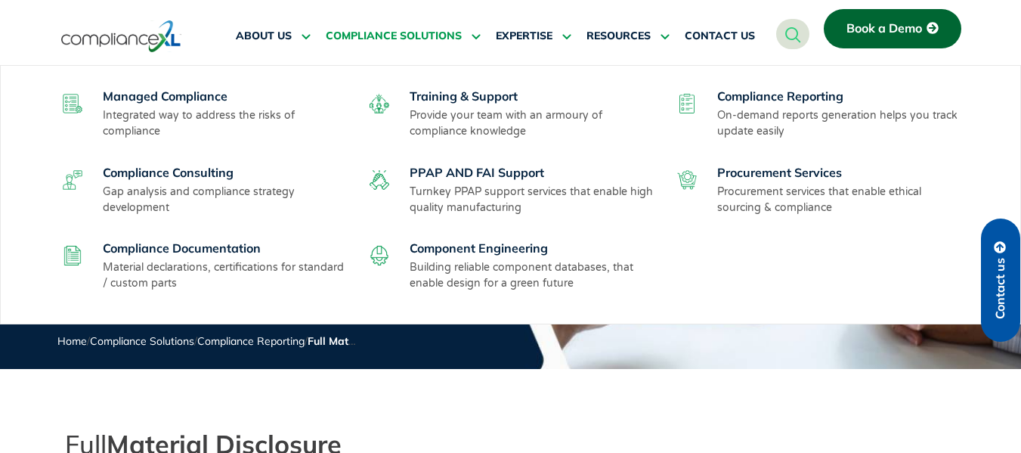 The height and width of the screenshot is (453, 1021). Describe the element at coordinates (533, 275) in the screenshot. I see `p: Building reliable component databases, that enable design for a green future` at that location.